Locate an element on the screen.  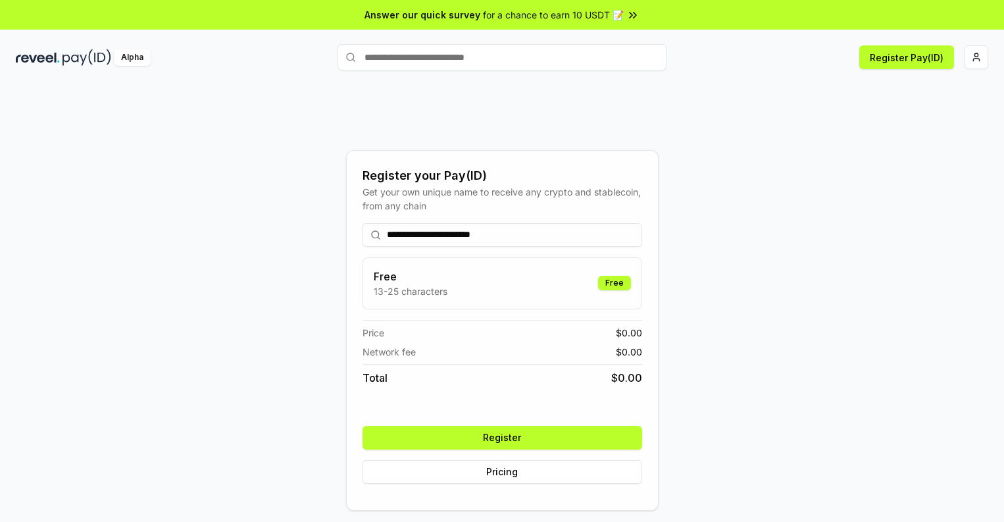
span: Answer our quick survey is located at coordinates (422, 14).